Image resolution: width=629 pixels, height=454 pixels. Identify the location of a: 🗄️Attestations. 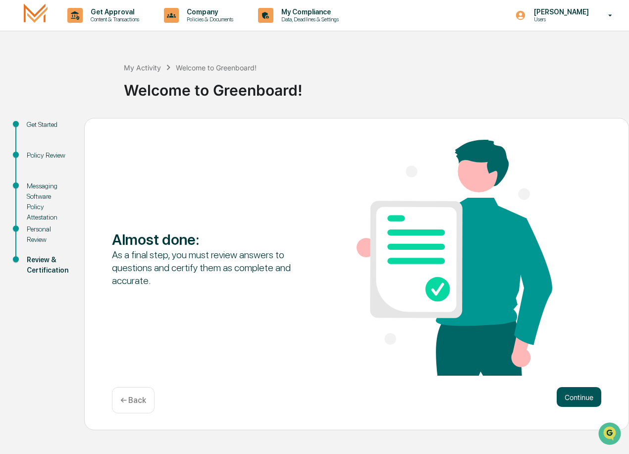
(97, 130).